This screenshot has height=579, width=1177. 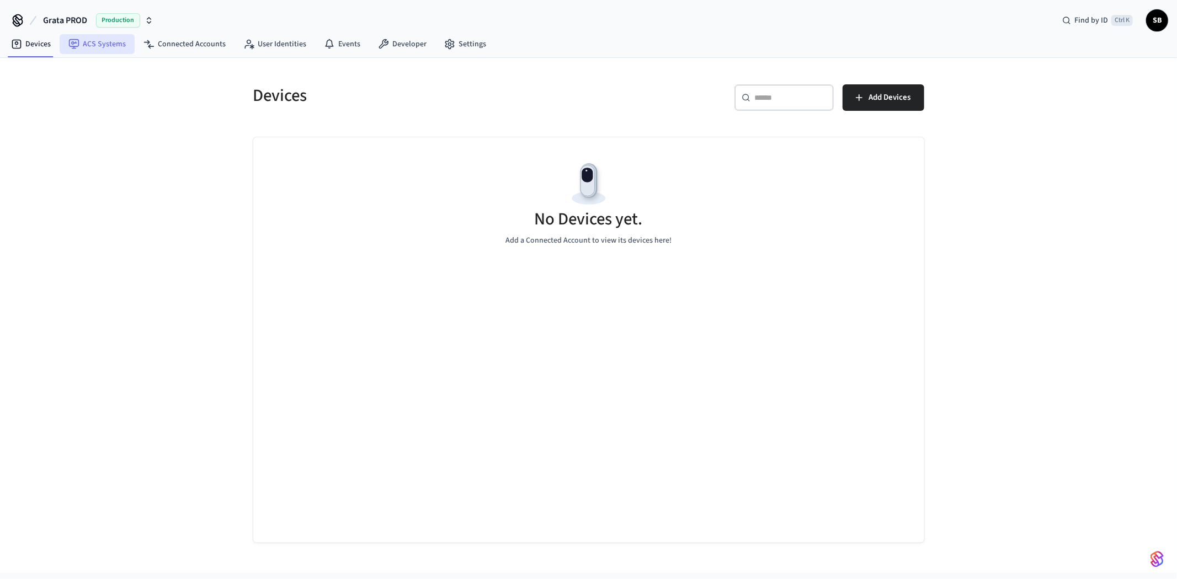 I want to click on img: SeamLogoGradient.69752ec5.svg, so click(x=1157, y=559).